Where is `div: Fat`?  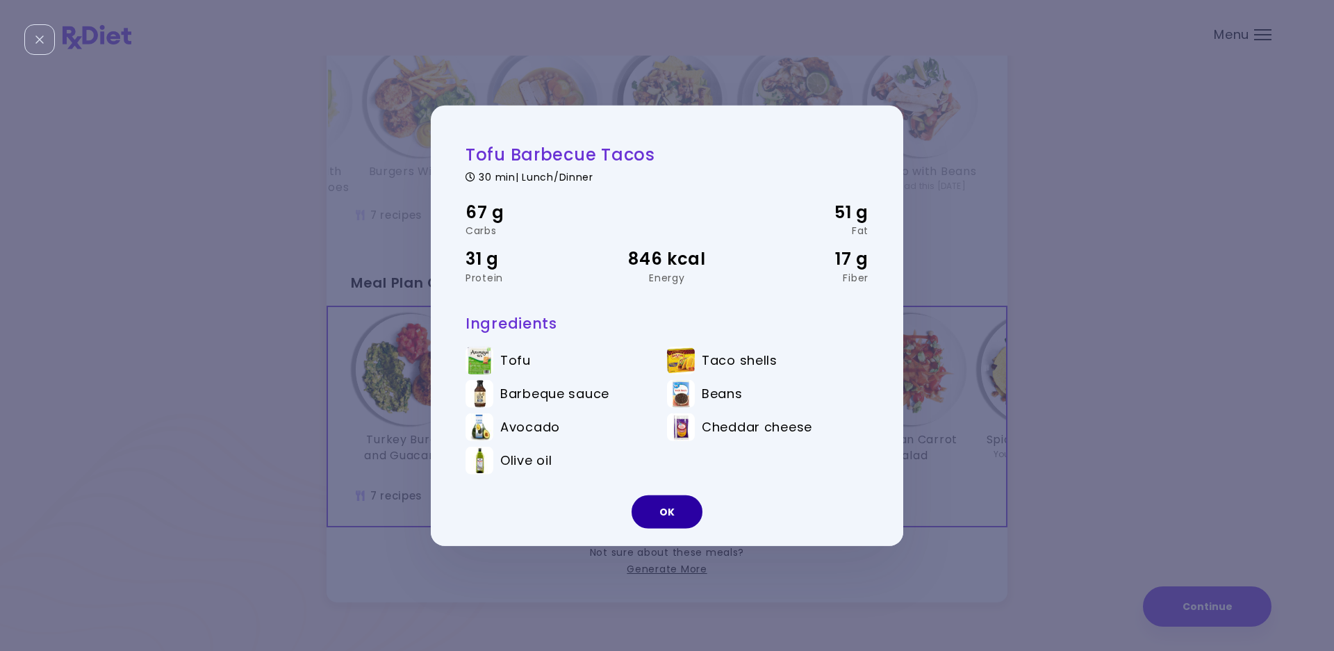
div: Fat is located at coordinates (801, 231).